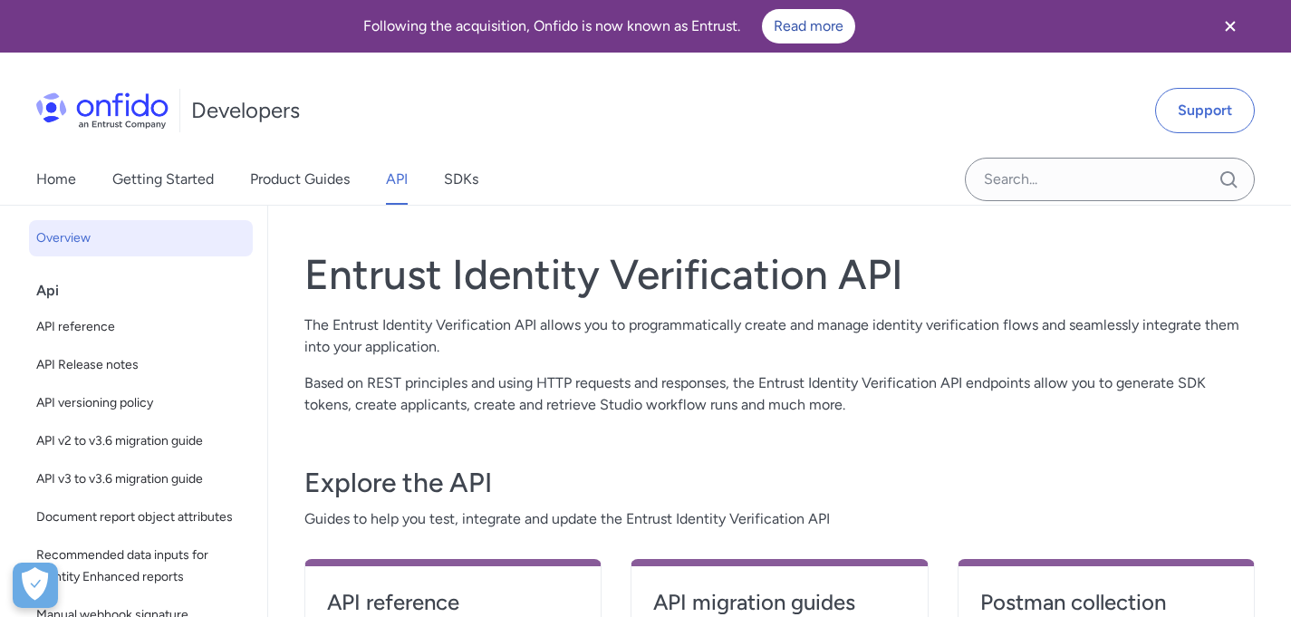 Image resolution: width=1291 pixels, height=617 pixels. I want to click on img: Onfido Logo, so click(102, 111).